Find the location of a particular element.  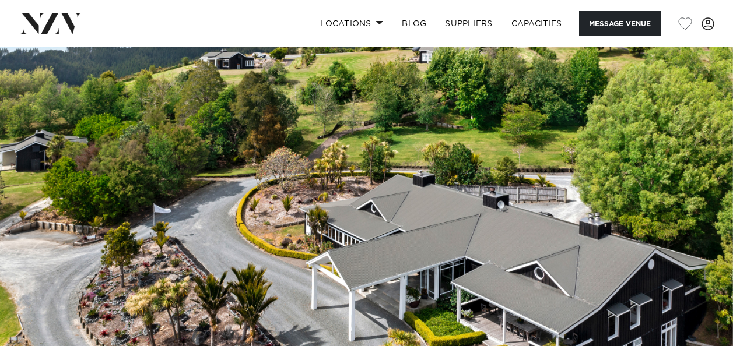

a: SUPPLIERS is located at coordinates (468, 23).